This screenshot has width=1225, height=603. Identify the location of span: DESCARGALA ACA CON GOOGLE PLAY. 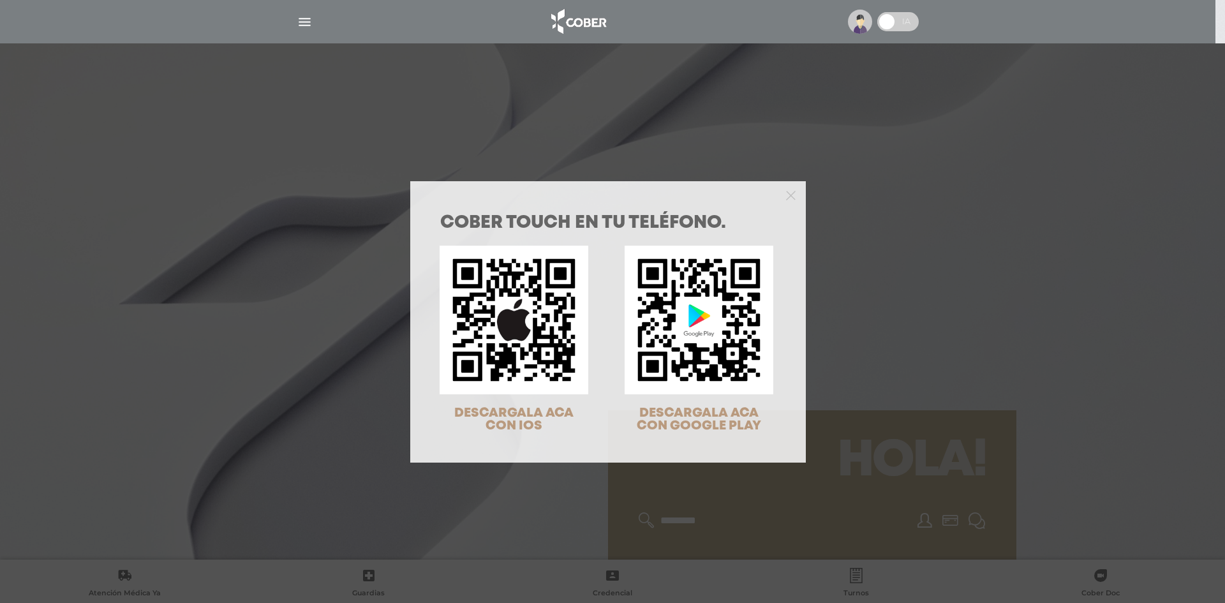
(699, 419).